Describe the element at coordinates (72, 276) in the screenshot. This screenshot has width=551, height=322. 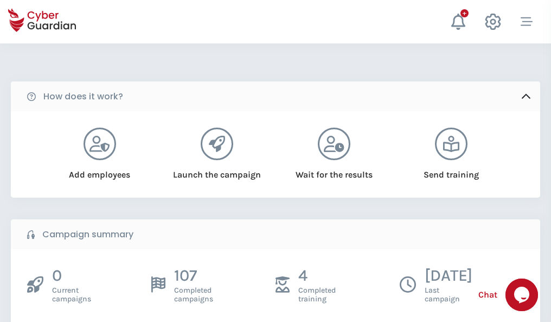
I see `p: 0` at that location.